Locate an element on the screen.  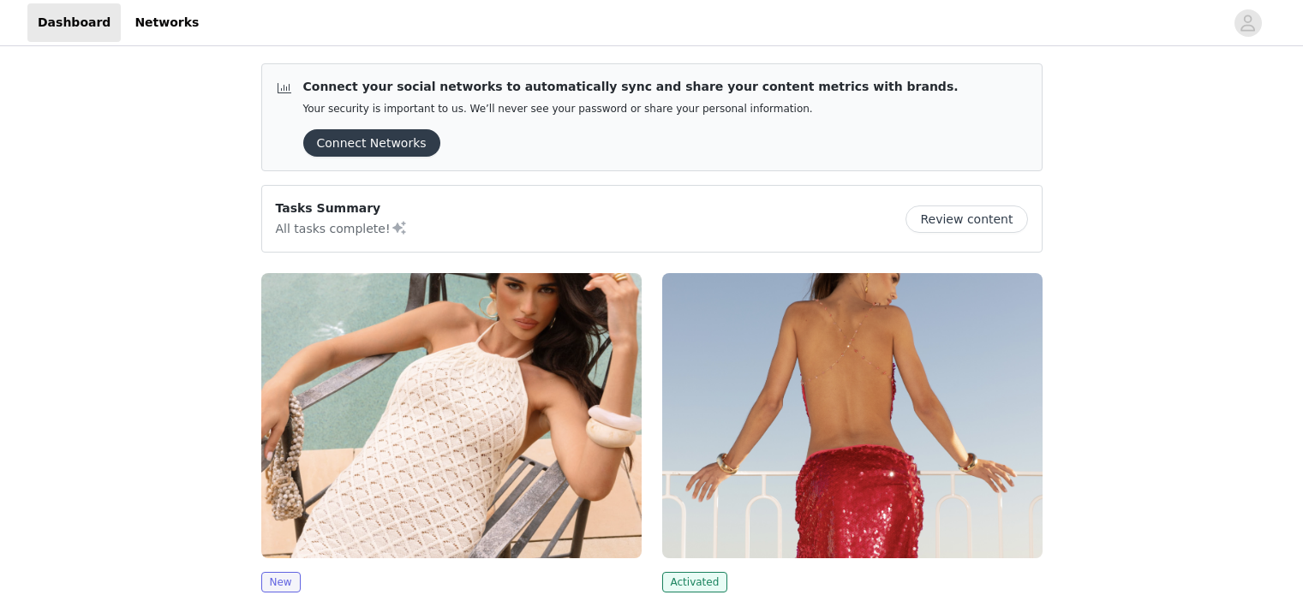
button: Review content is located at coordinates (966, 219).